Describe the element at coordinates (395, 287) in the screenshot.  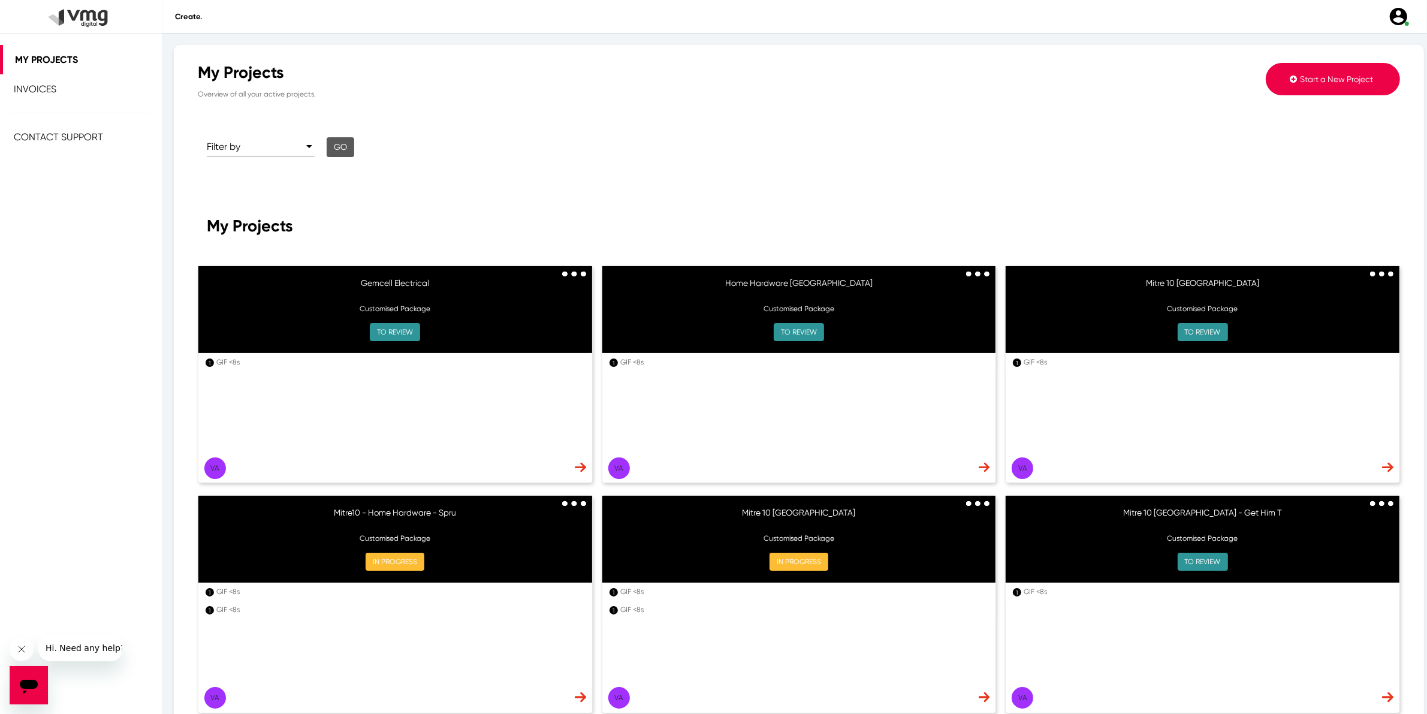
I see `h6: Gemcell Electrical` at that location.